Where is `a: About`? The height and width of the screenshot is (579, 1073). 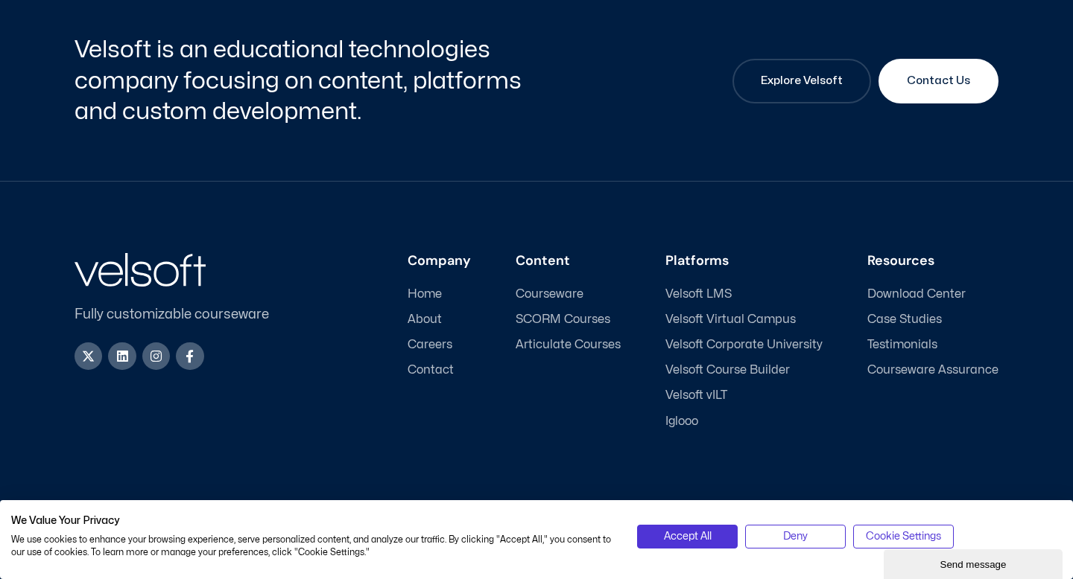
a: About is located at coordinates (439, 320).